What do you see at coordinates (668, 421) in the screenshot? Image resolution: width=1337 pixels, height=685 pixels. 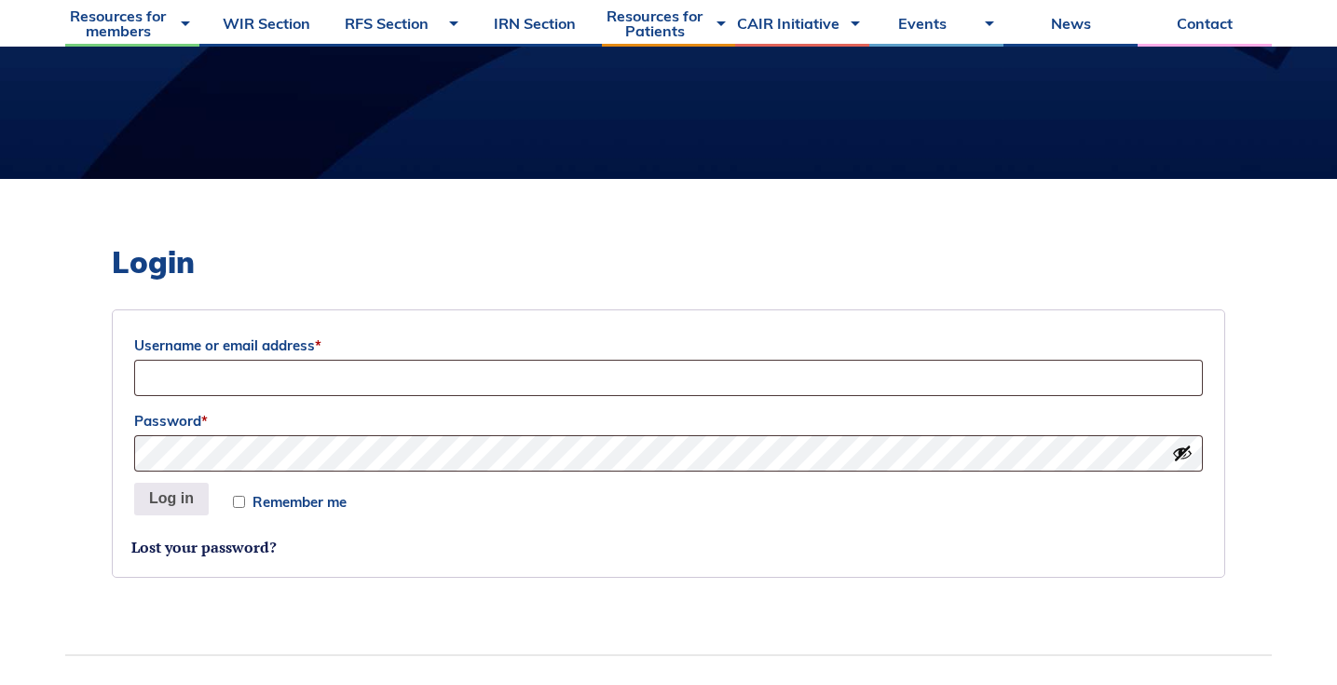 I see `label: Password` at bounding box center [668, 421].